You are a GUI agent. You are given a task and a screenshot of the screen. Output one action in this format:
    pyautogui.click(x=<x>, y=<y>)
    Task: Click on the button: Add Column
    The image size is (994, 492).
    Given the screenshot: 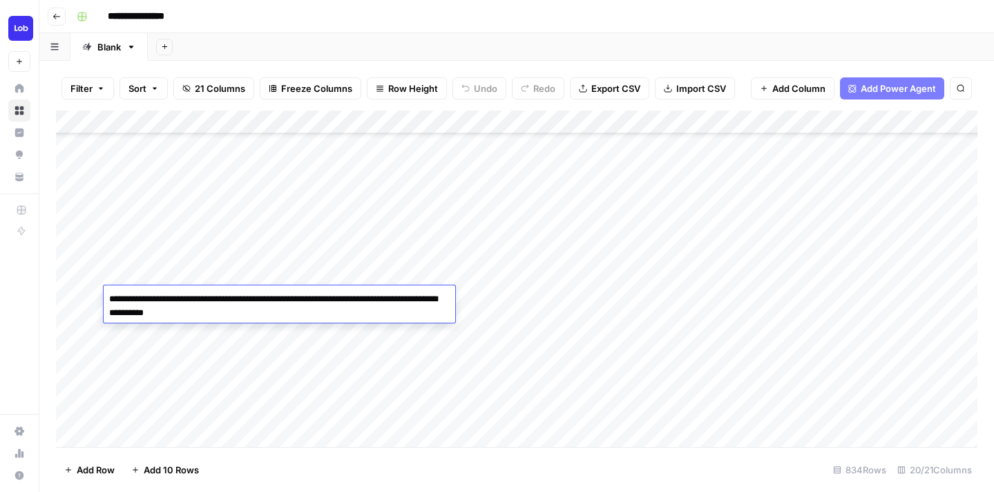 What is the action you would take?
    pyautogui.click(x=792, y=88)
    